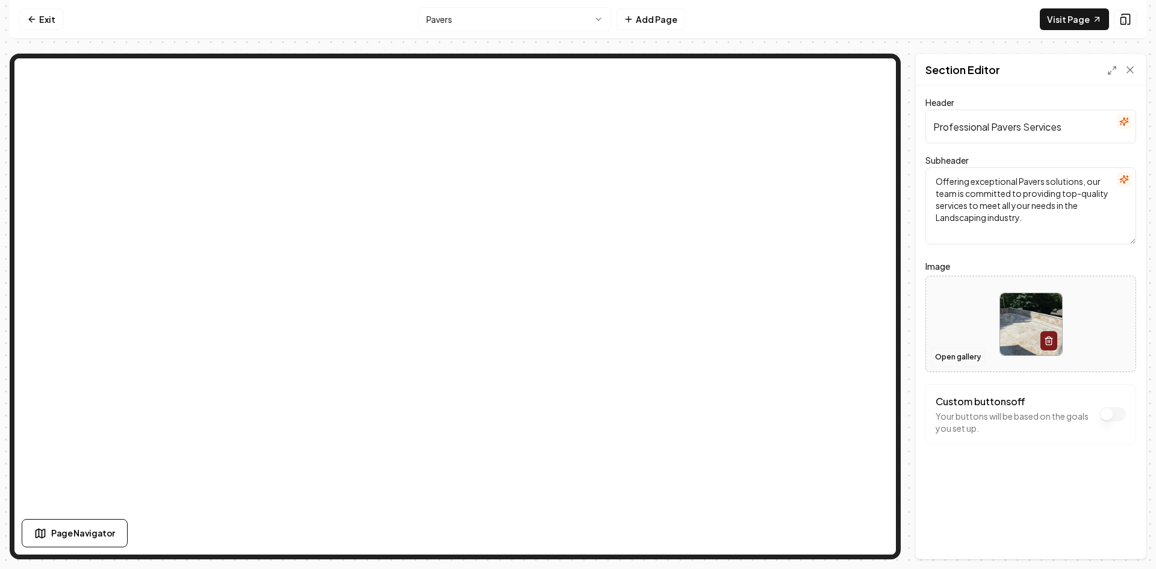 The width and height of the screenshot is (1156, 569). I want to click on h2: Section Editor, so click(963, 70).